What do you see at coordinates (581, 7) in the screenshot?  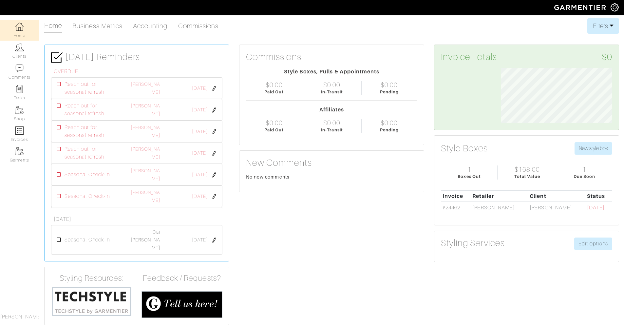 I see `img: garmentier-logo-header-white-b43fb05a5012e4ada735d5af1a66efaba907eab6374d6393d1fbf88cb4ef424d.png` at bounding box center [581, 7].